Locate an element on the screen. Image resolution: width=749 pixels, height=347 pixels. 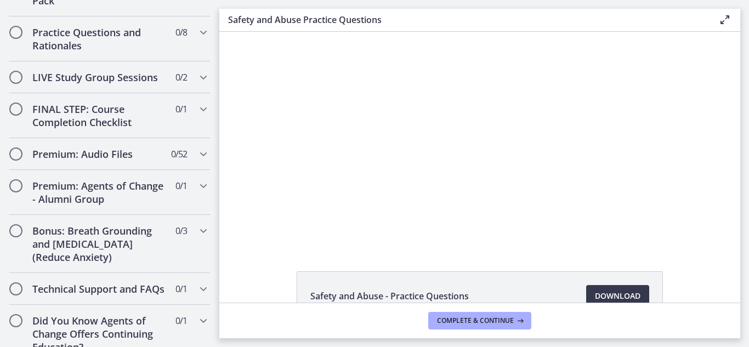
h2: LIVE Study Group Sessions is located at coordinates (99, 77).